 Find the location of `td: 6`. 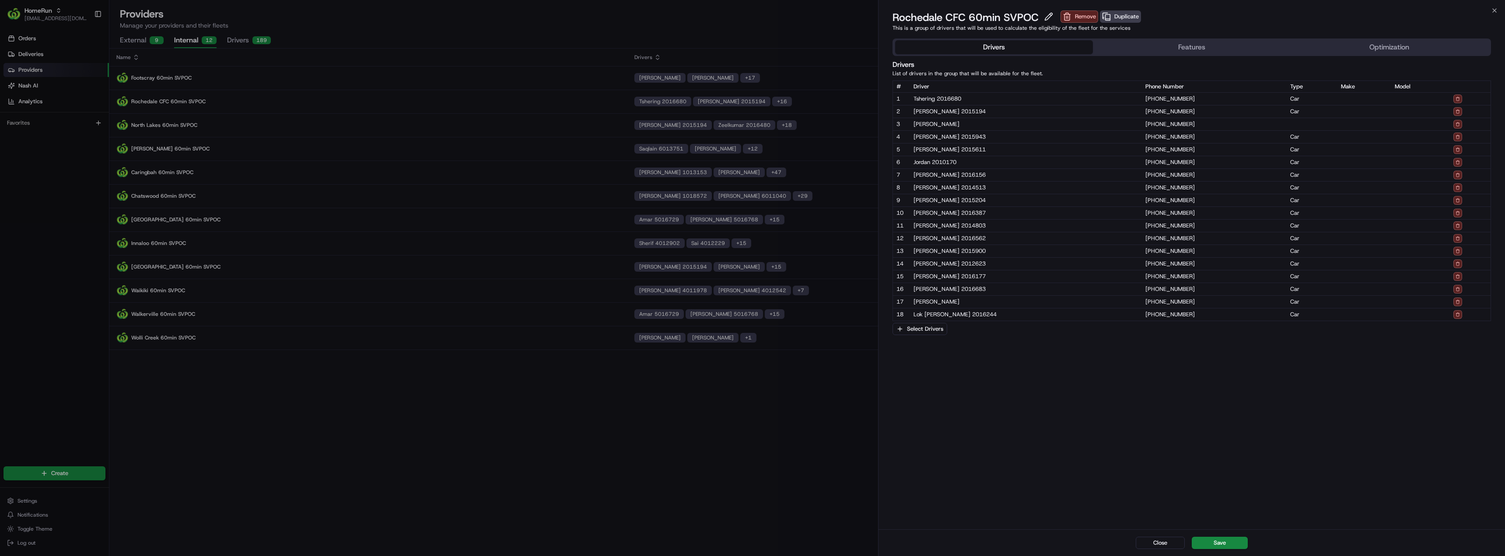

td: 6 is located at coordinates (902, 162).